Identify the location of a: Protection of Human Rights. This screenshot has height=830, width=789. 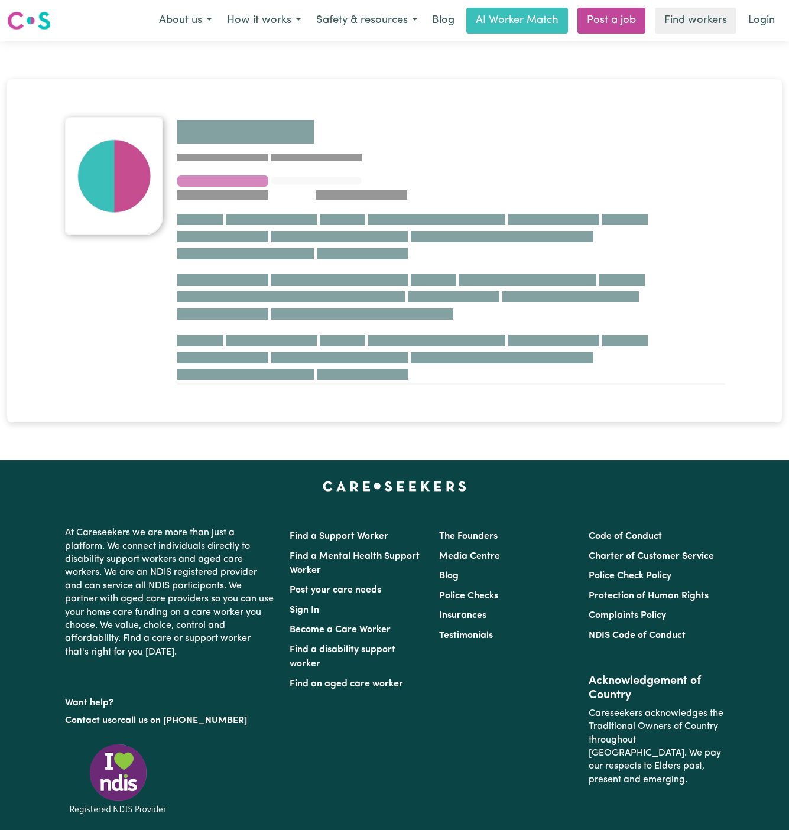
(648, 596).